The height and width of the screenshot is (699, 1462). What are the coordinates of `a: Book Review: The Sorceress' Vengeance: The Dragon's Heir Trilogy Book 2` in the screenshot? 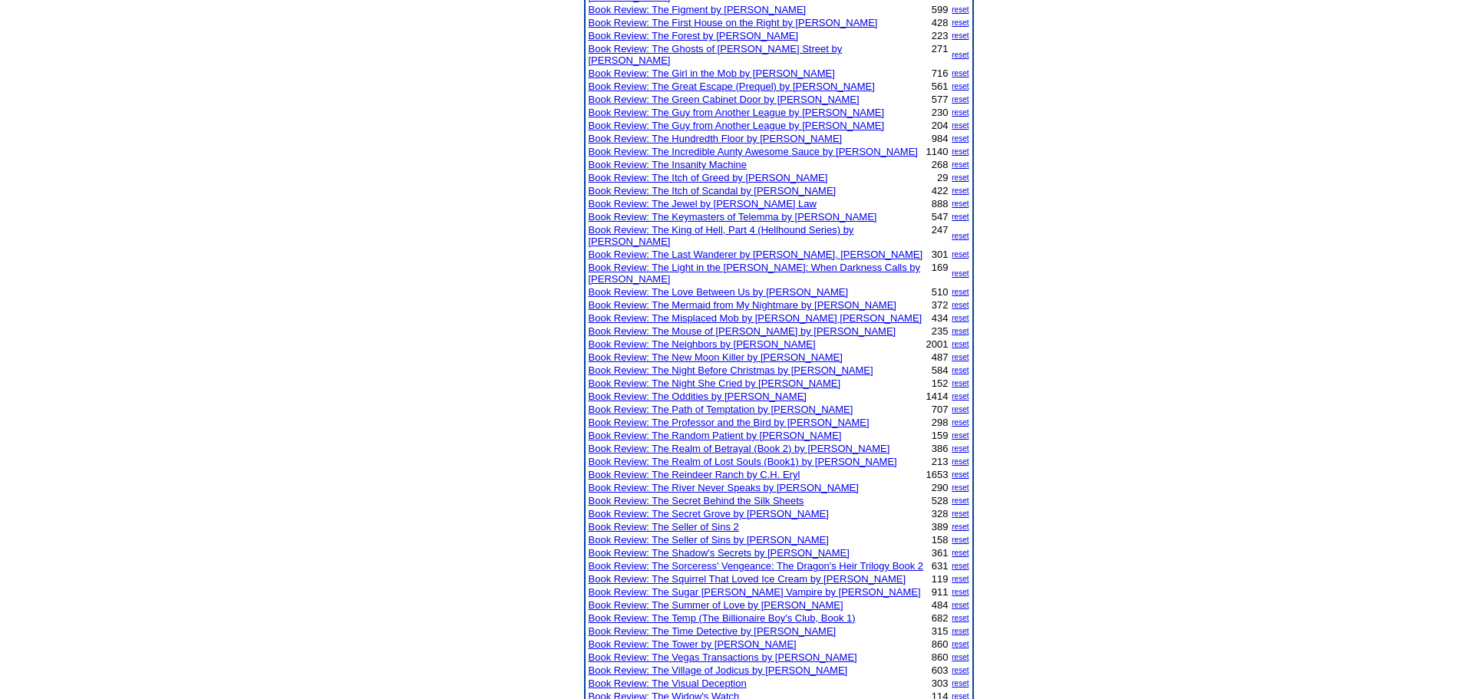 It's located at (756, 566).